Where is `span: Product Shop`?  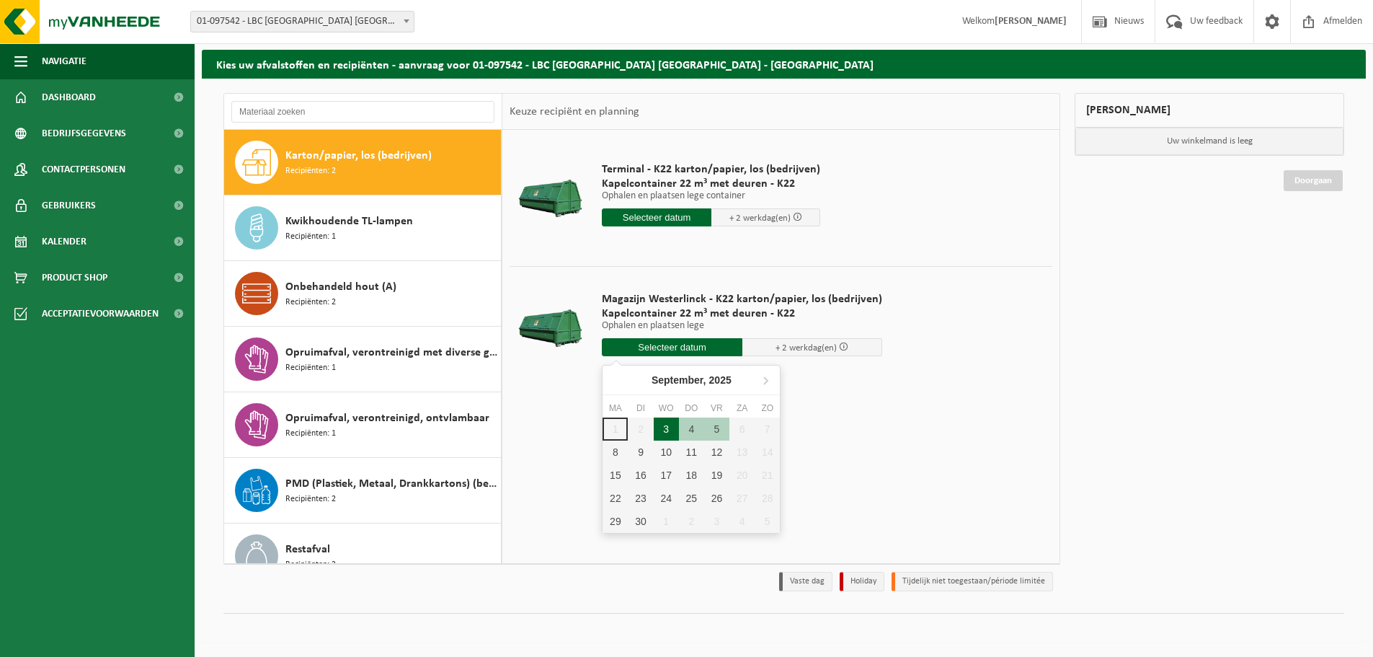
span: Product Shop is located at coordinates (74, 277).